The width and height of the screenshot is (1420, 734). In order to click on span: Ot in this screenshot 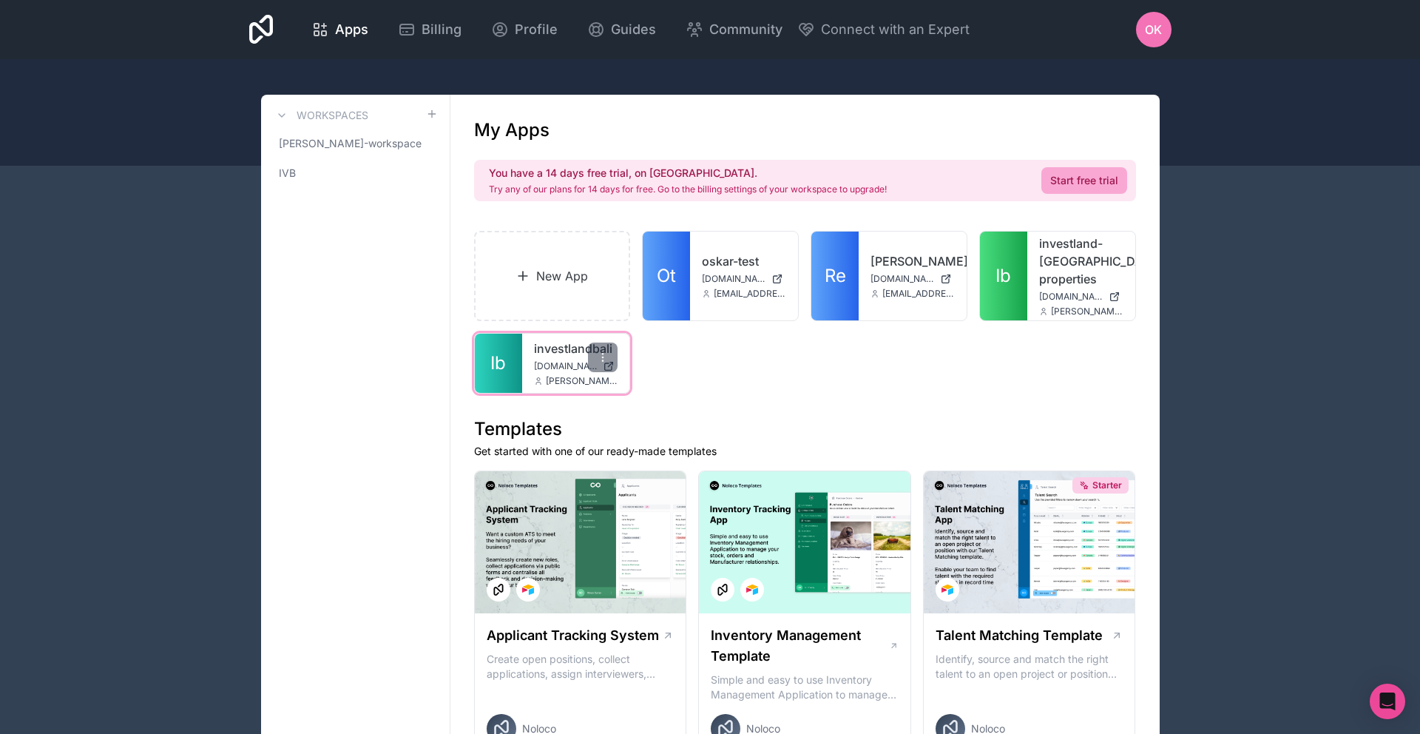, I will do `click(666, 276)`.